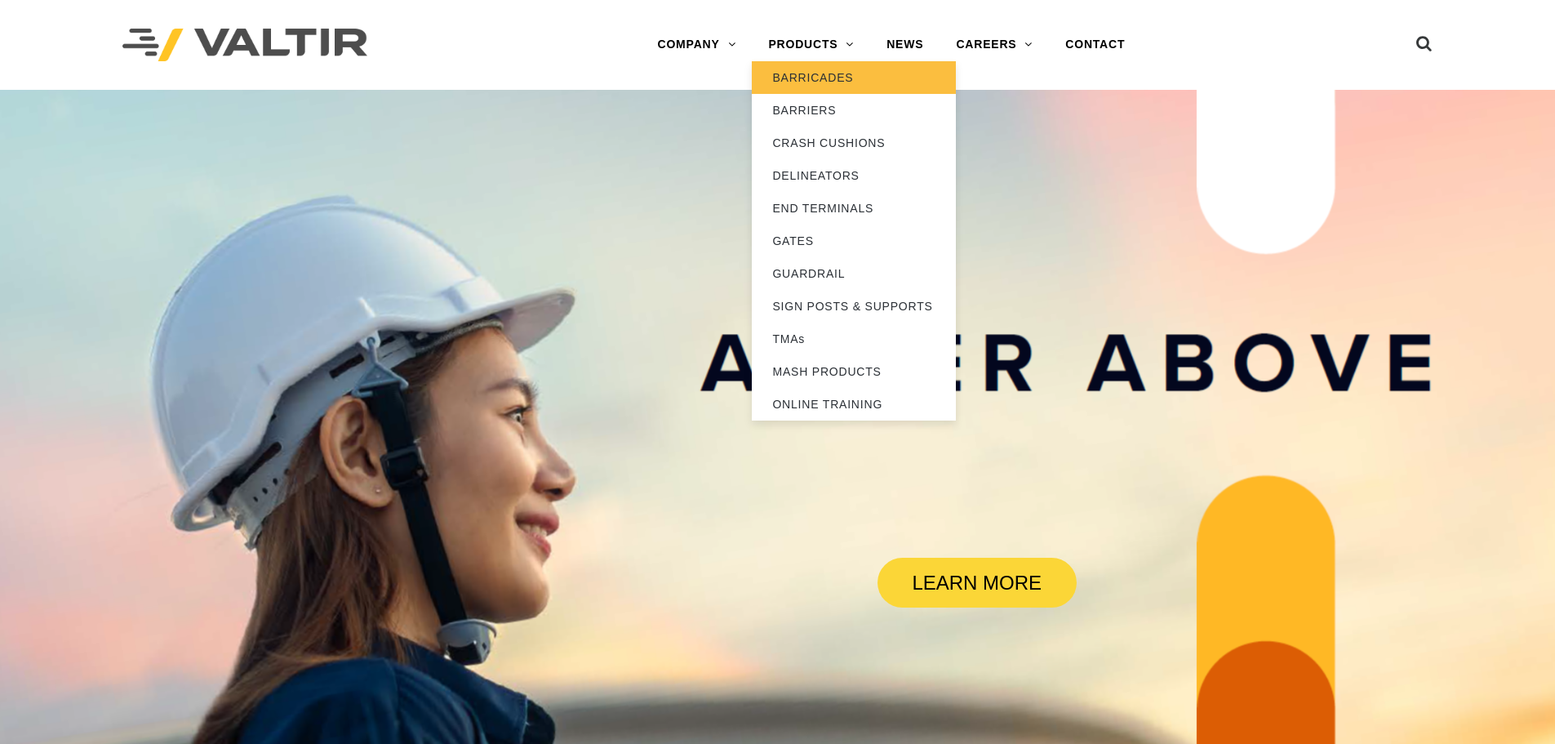 The image size is (1555, 744). What do you see at coordinates (854, 372) in the screenshot?
I see `a: MASH PRODUCTS` at bounding box center [854, 372].